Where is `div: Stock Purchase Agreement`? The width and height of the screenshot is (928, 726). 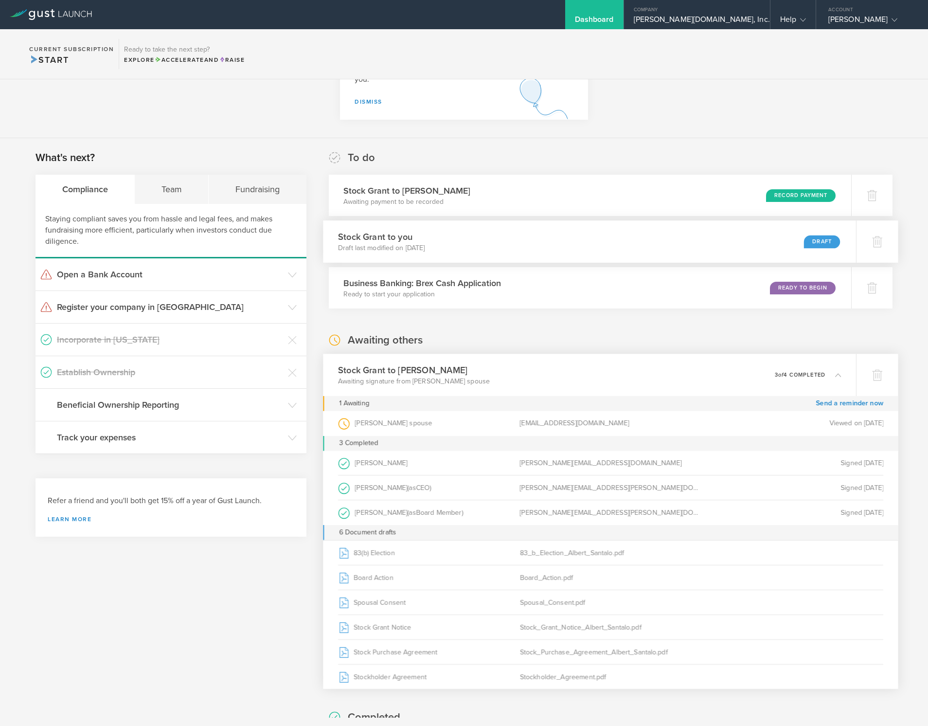 div: Stock Purchase Agreement is located at coordinates (429, 652).